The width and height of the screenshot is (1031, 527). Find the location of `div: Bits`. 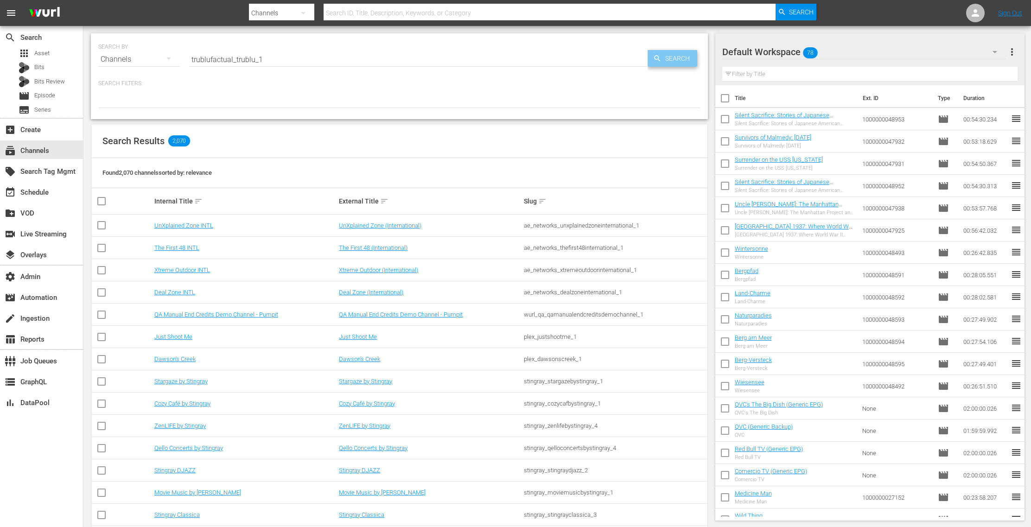

div: Bits is located at coordinates (24, 68).